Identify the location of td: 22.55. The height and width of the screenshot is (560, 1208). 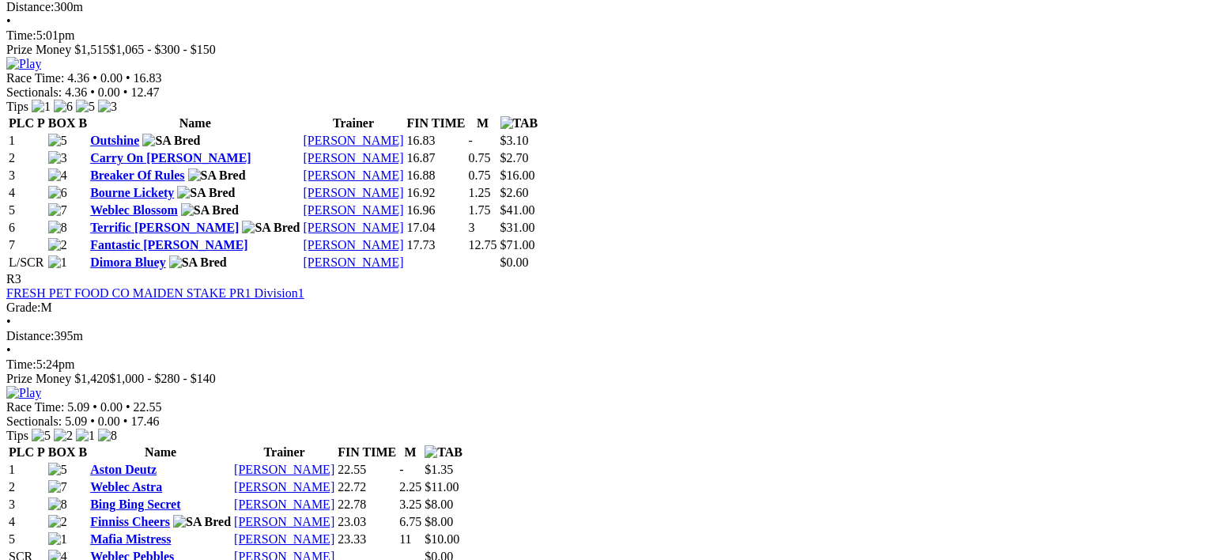
(367, 470).